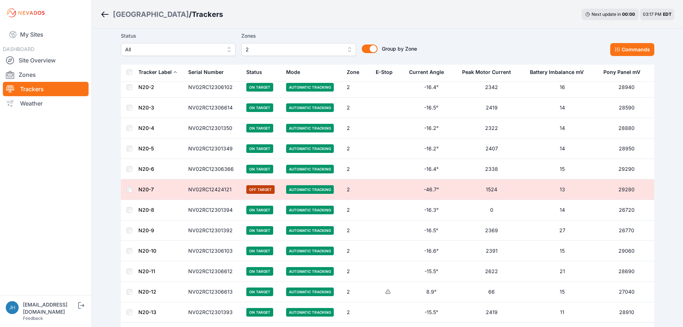 The height and width of the screenshot is (327, 683). I want to click on a: N20-12, so click(147, 291).